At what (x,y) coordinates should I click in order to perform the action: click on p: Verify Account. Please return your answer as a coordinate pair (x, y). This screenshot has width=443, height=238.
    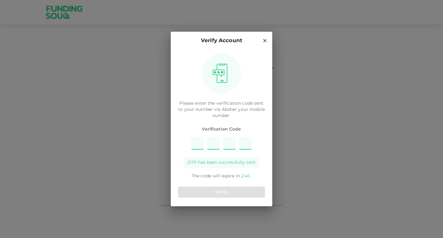
    Looking at the image, I should click on (222, 41).